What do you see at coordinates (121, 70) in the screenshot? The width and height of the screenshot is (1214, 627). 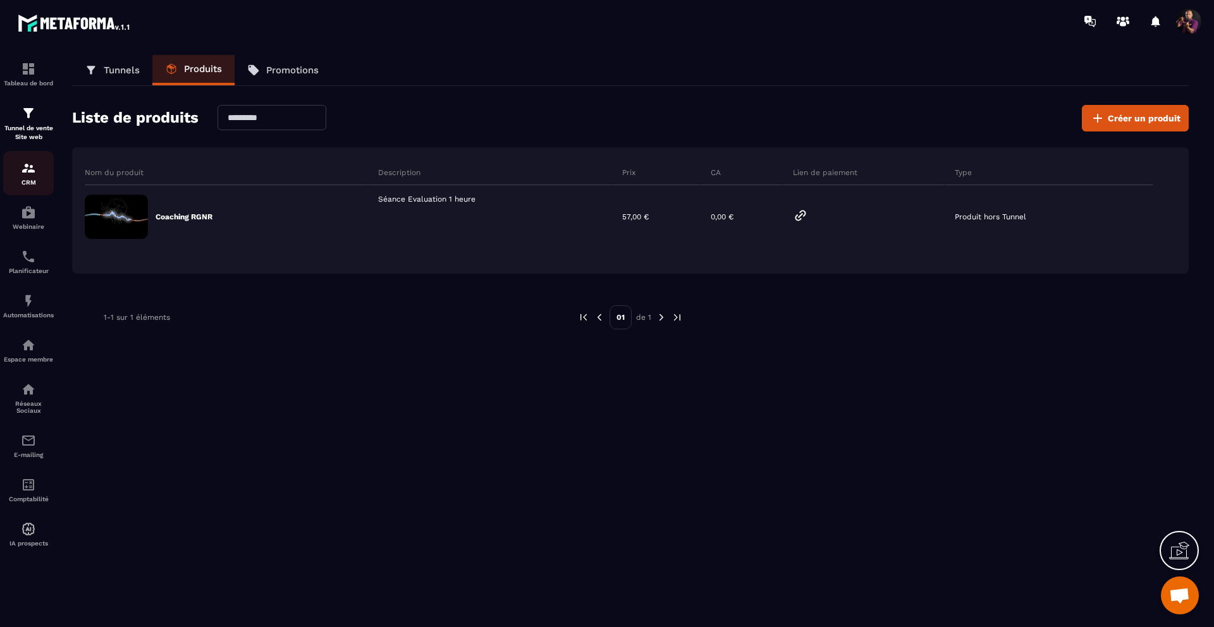 I see `p: Tunnels` at bounding box center [121, 70].